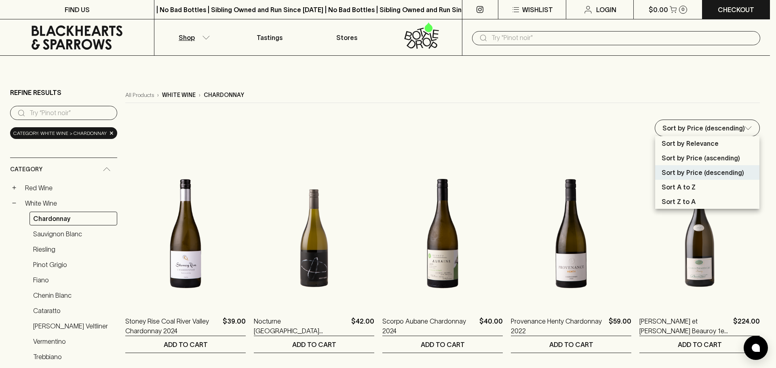  What do you see at coordinates (679, 187) in the screenshot?
I see `p: Sort A to Z` at bounding box center [679, 187].